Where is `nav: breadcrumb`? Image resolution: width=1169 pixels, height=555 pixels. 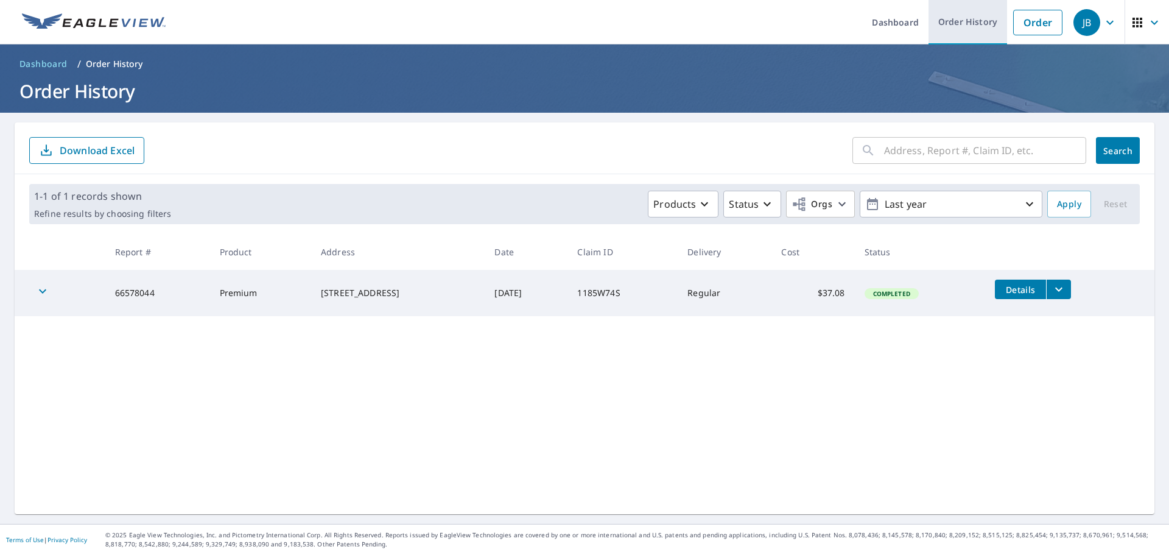
nav: breadcrumb is located at coordinates (585, 64).